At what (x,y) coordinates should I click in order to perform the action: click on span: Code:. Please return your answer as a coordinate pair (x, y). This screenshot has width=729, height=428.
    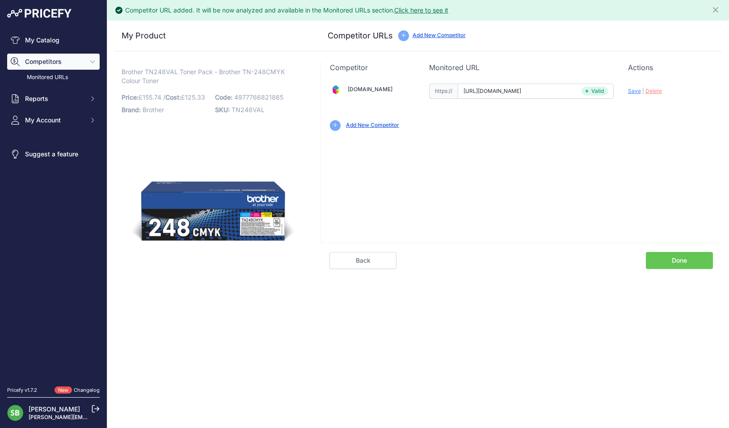
    Looking at the image, I should click on (223, 97).